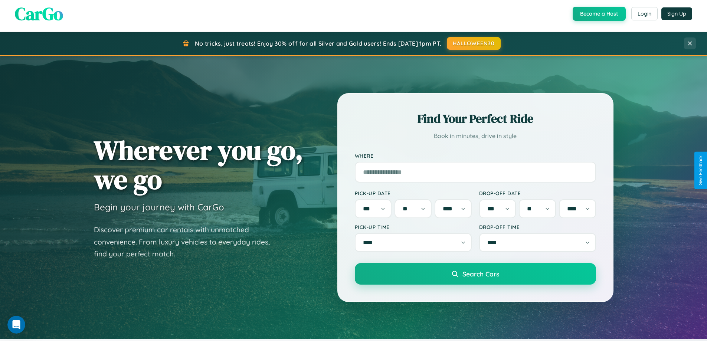  What do you see at coordinates (187, 242) in the screenshot?
I see `p: Discover premium car rentals with unmatched convenience. From luxury vehicles to everyday rides, ...` at bounding box center [187, 242].